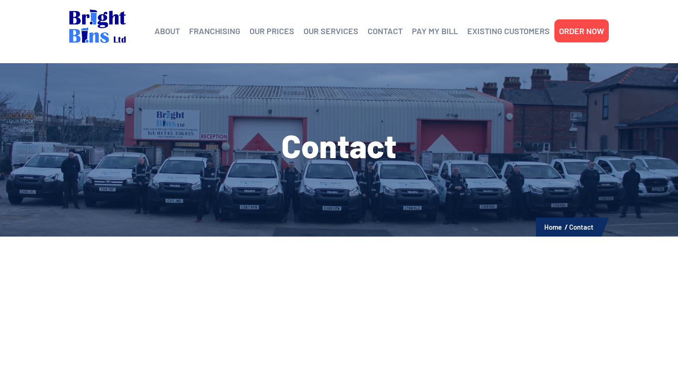  Describe the element at coordinates (508, 31) in the screenshot. I see `a: EXISTING CUSTOMERS` at that location.